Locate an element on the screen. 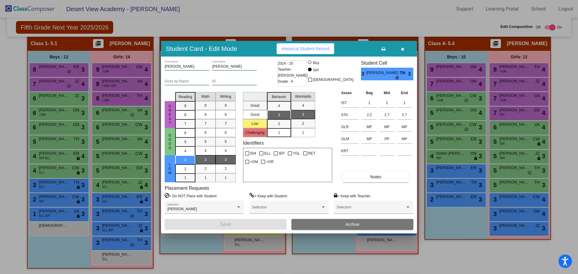 The height and width of the screenshot is (274, 578). span: 2024 - 25 is located at coordinates (285, 64).